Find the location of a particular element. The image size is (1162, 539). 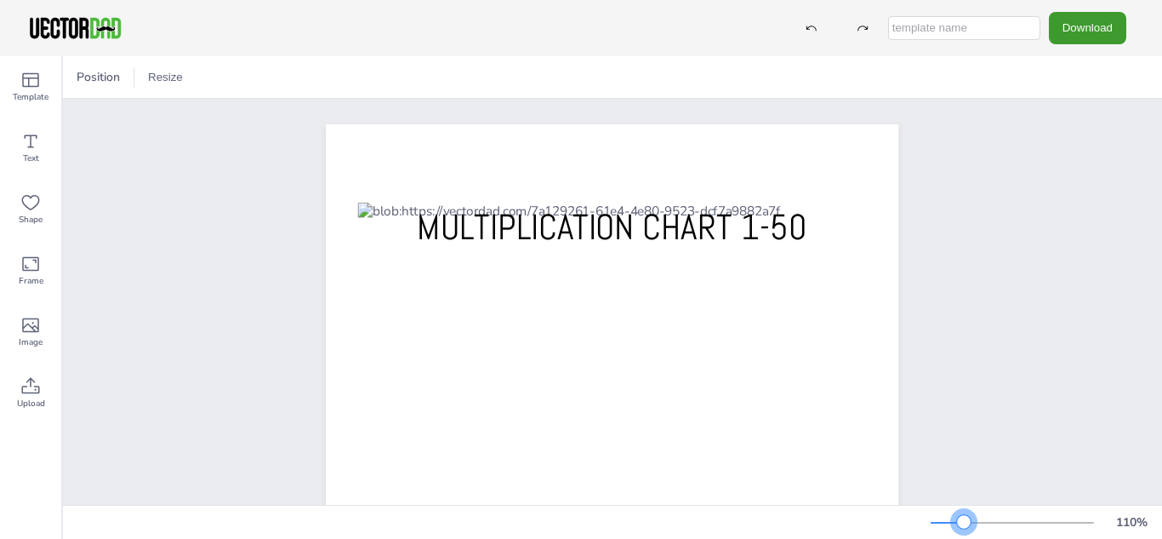

span: MULTIPLICATION CHART 1-50 is located at coordinates (613, 226).